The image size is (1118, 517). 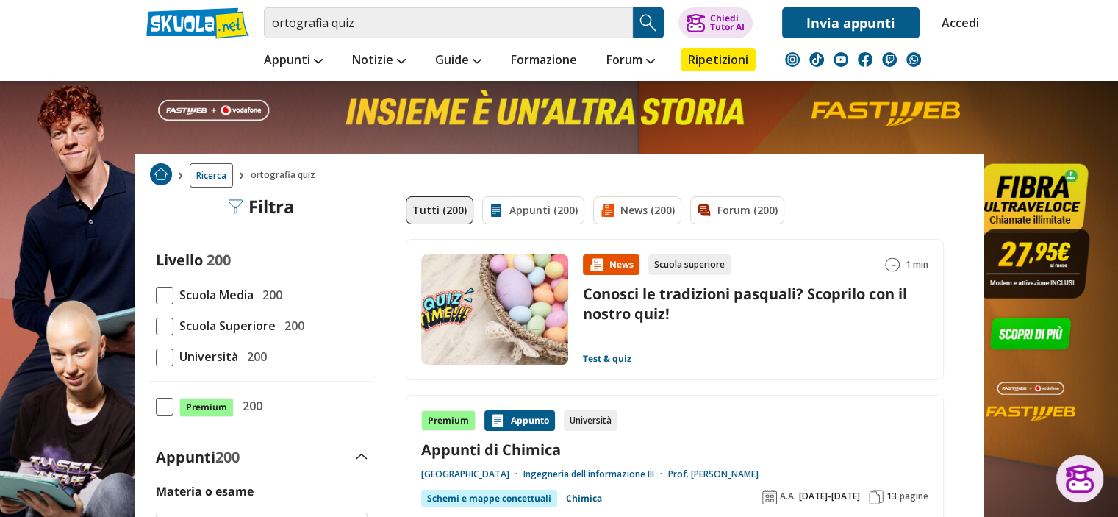 What do you see at coordinates (631, 61) in the screenshot?
I see `a: Forum` at bounding box center [631, 61].